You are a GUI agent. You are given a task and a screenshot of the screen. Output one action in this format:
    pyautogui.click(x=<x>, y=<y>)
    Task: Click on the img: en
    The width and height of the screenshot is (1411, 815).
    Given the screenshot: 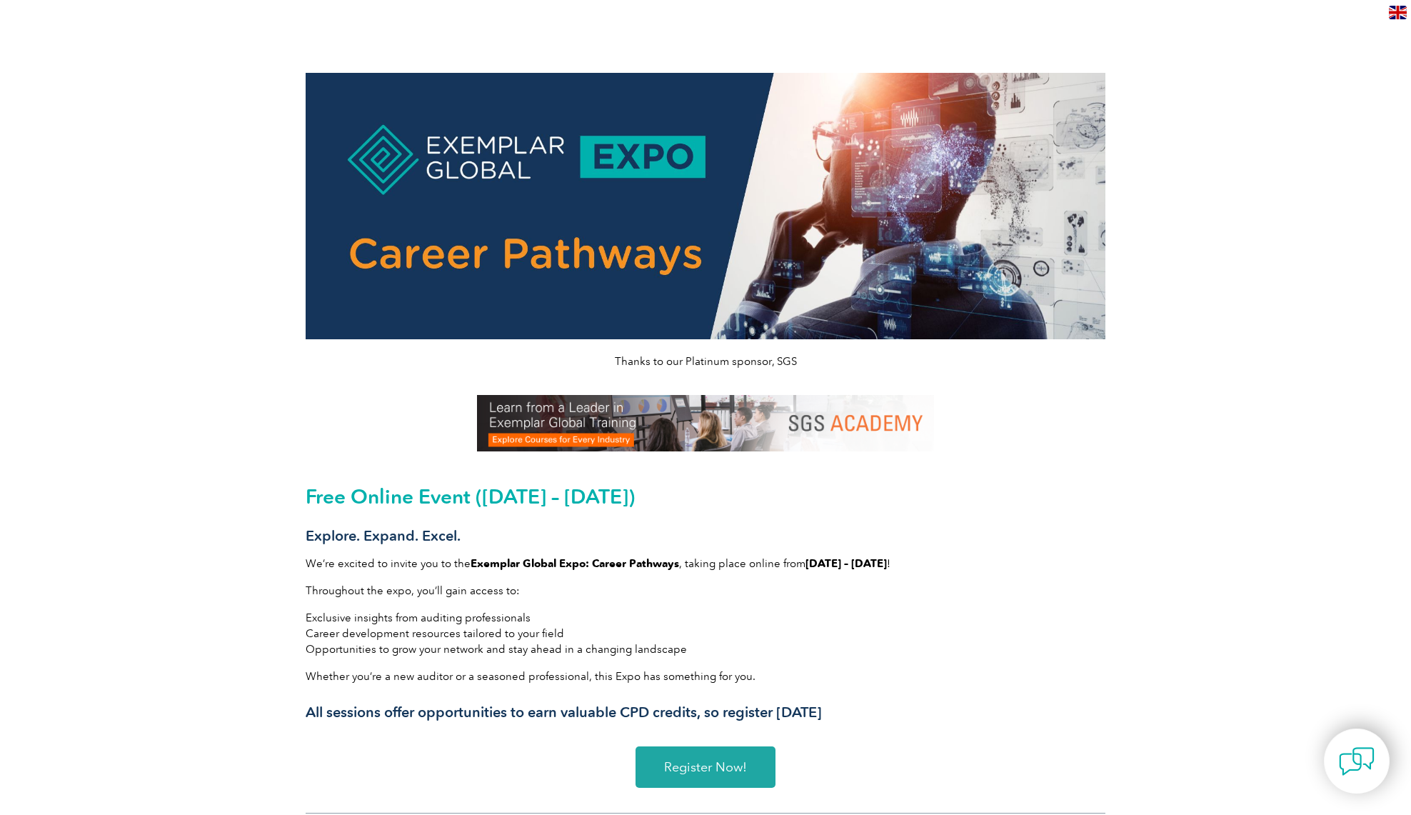 What is the action you would take?
    pyautogui.click(x=1397, y=12)
    